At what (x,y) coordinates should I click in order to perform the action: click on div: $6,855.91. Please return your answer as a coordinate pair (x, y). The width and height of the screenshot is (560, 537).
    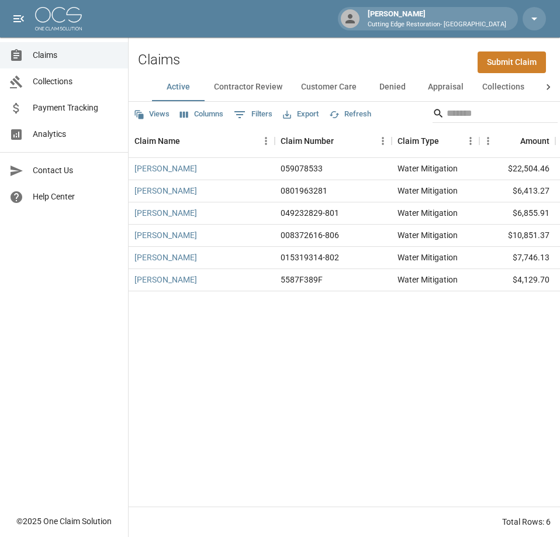
    Looking at the image, I should click on (517, 213).